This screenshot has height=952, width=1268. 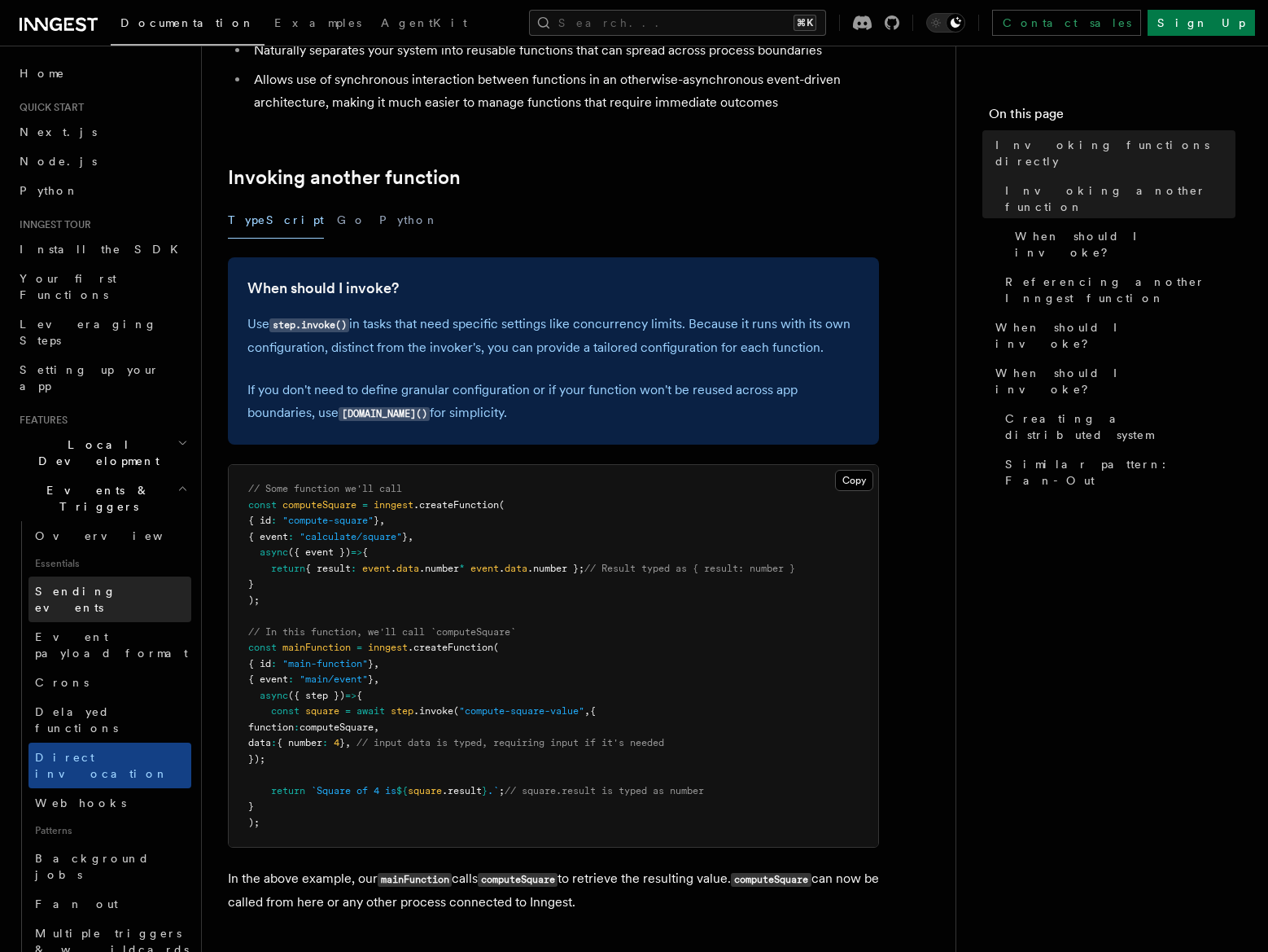 I want to click on span: { result, so click(x=328, y=569).